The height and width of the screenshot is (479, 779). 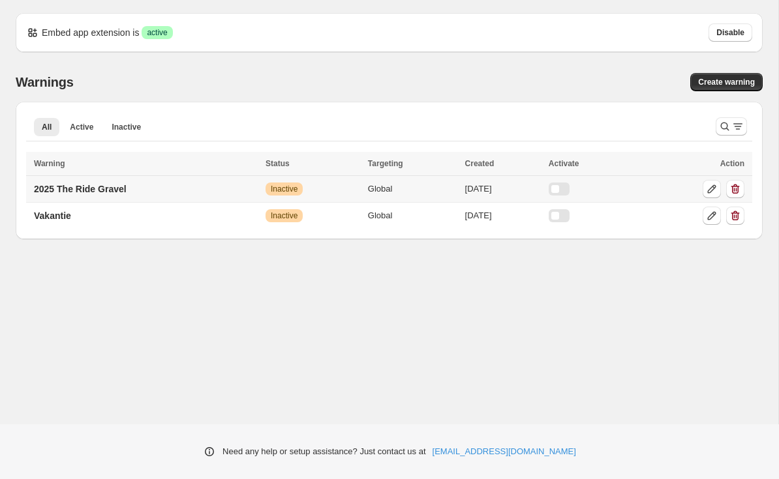 I want to click on a: Vakantie, so click(x=52, y=216).